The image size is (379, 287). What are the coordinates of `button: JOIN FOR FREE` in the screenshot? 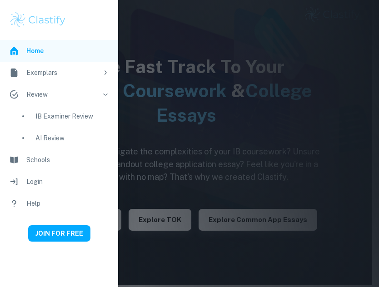 It's located at (59, 234).